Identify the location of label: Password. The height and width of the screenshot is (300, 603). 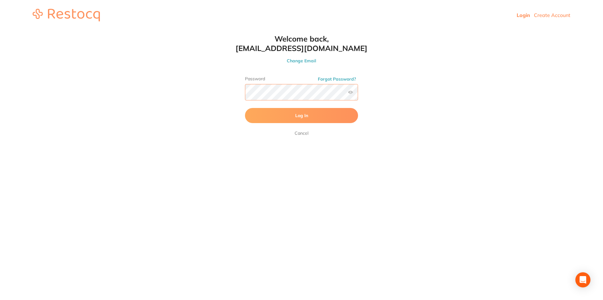
(302, 79).